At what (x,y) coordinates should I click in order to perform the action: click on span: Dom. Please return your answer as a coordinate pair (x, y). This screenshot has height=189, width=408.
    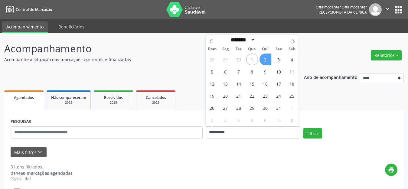
    Looking at the image, I should click on (212, 49).